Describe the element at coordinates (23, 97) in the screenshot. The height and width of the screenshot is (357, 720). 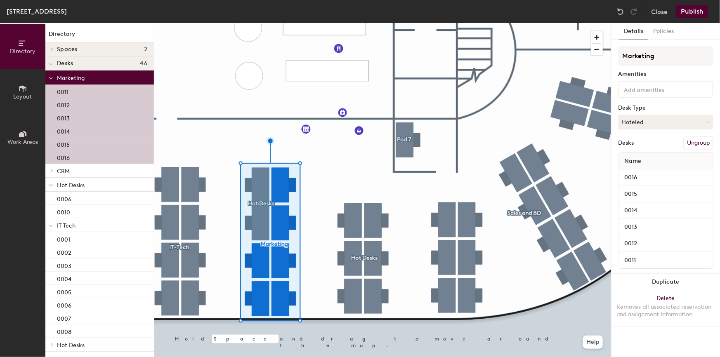
I see `span: Layout` at that location.